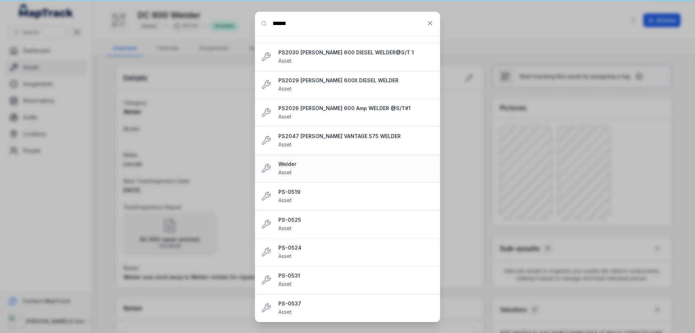  What do you see at coordinates (356, 303) in the screenshot?
I see `strong: PS-0537` at bounding box center [356, 303].